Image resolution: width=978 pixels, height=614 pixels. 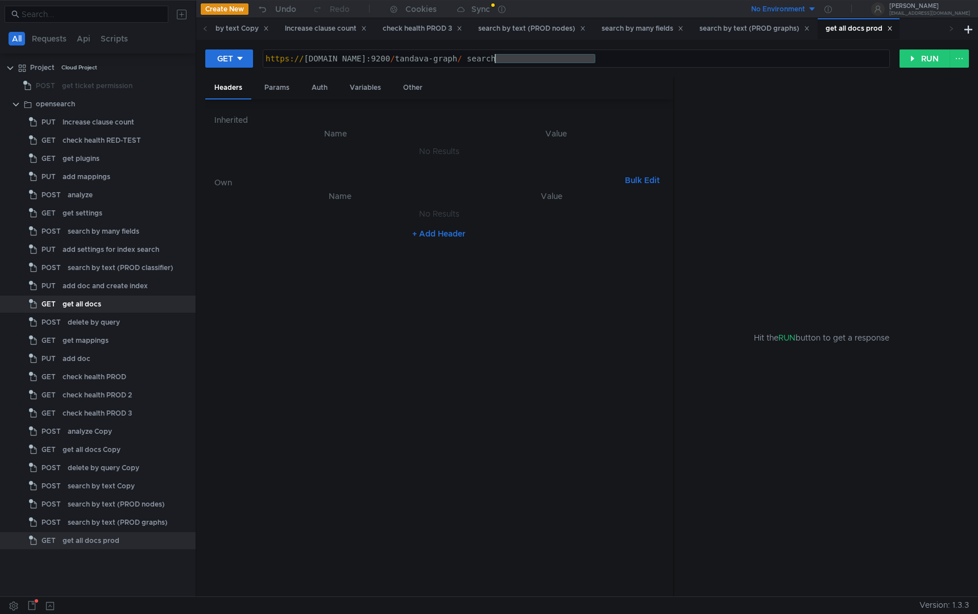 I want to click on button: + Add Header, so click(x=439, y=234).